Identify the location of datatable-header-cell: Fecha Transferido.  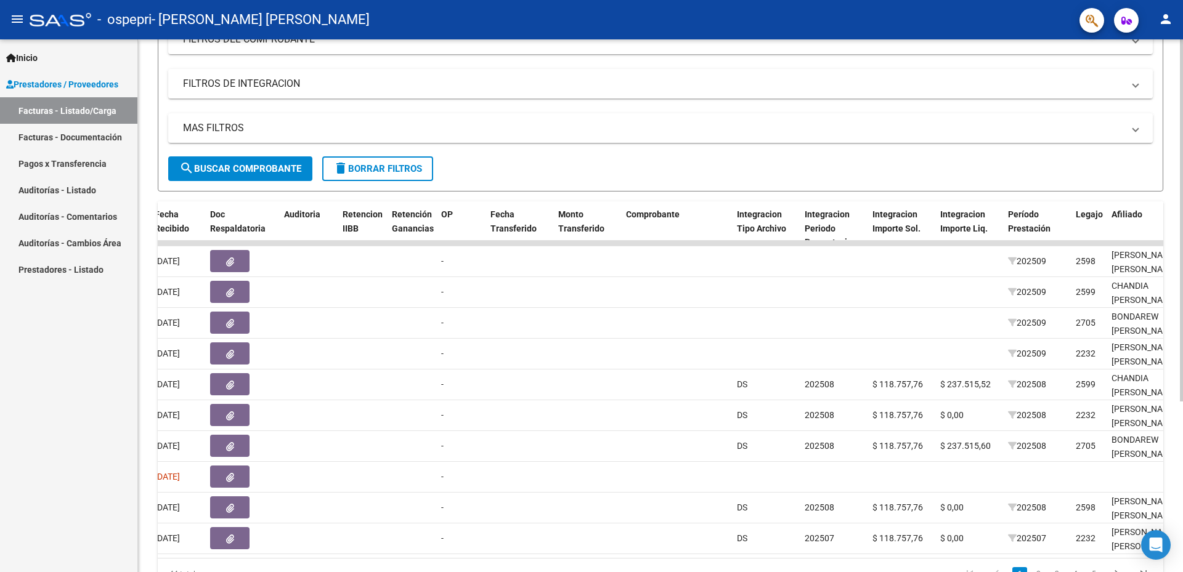
(519, 229).